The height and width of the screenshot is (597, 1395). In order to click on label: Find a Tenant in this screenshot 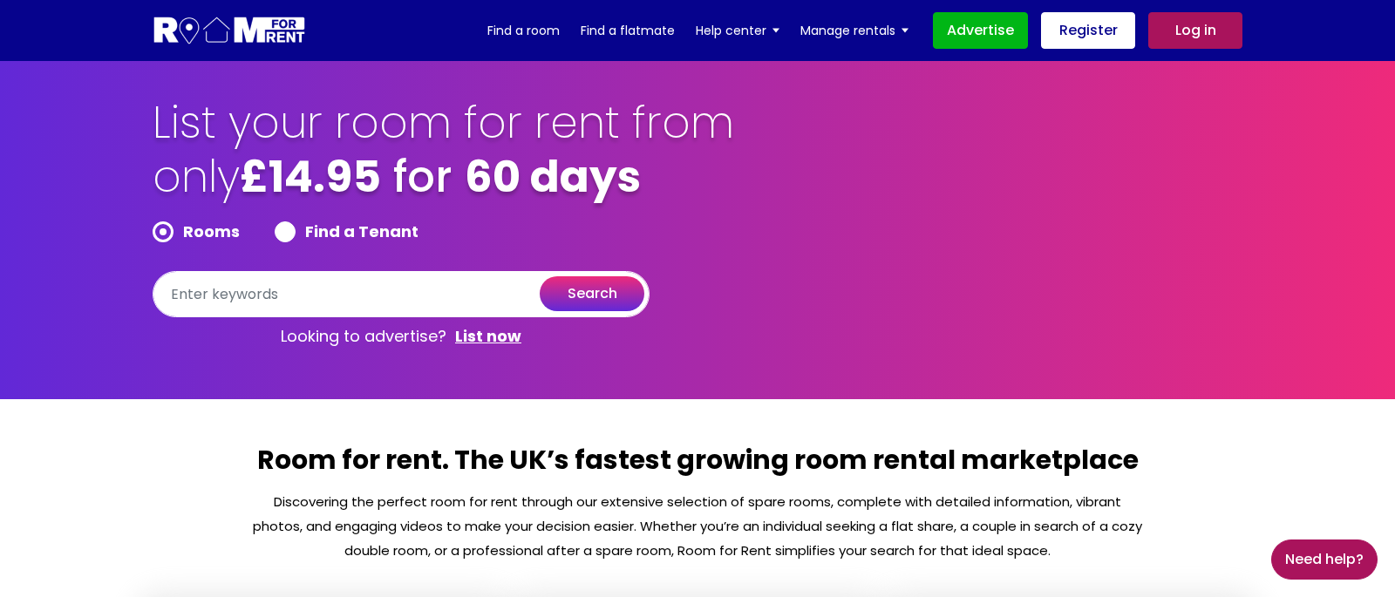, I will do `click(346, 232)`.